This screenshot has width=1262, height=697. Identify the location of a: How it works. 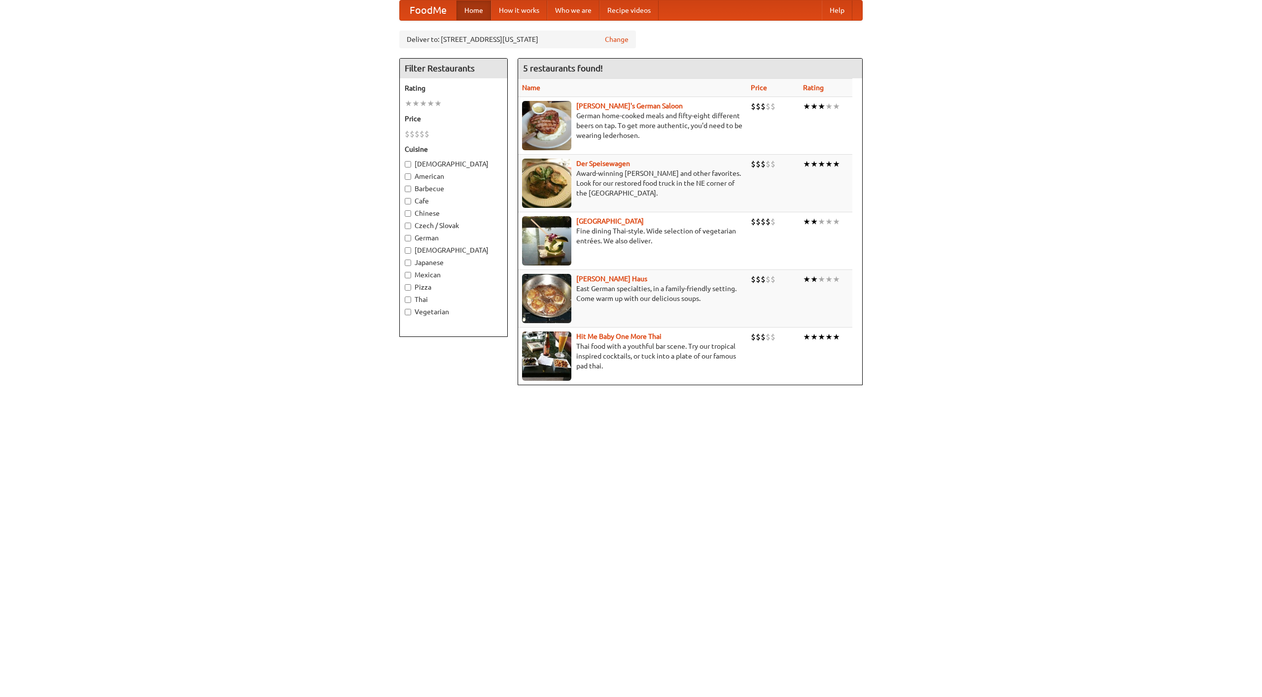
(519, 10).